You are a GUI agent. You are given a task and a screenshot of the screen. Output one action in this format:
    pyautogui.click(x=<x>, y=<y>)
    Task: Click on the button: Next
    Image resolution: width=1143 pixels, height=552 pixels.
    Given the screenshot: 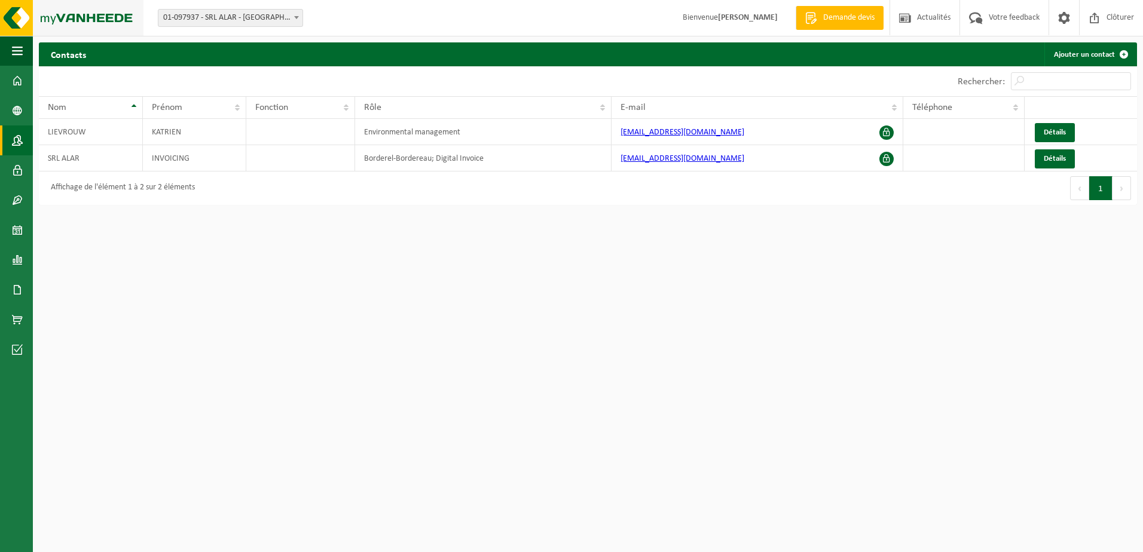 What is the action you would take?
    pyautogui.click(x=1122, y=188)
    